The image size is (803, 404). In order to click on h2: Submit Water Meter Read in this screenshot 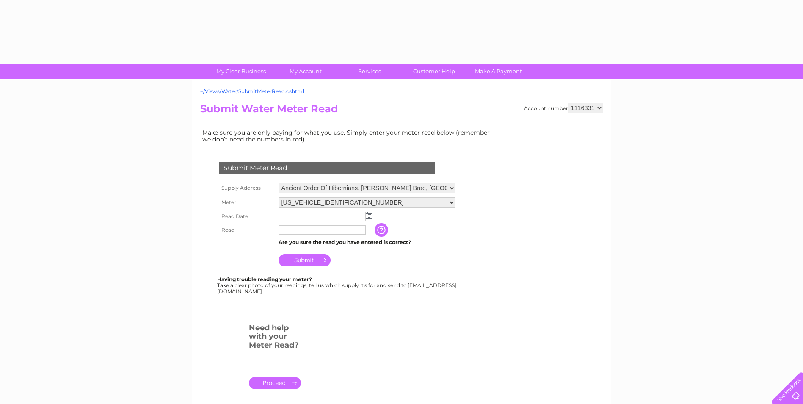, I will do `click(402, 111)`.